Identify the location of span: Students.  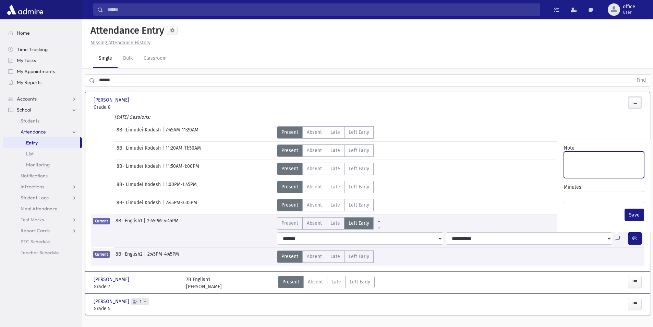
(30, 121).